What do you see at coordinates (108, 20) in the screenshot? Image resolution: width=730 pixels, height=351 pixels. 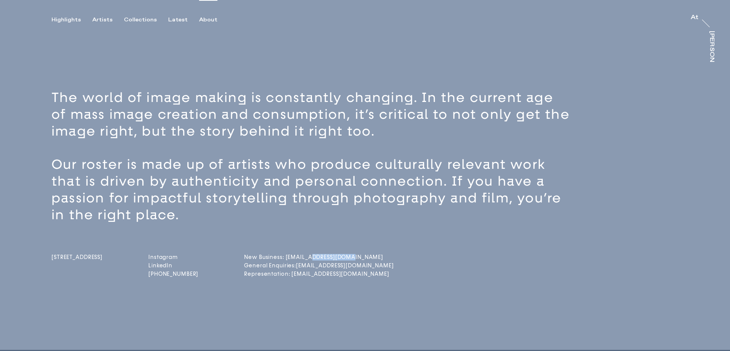 I see `button: Artists` at bounding box center [108, 20].